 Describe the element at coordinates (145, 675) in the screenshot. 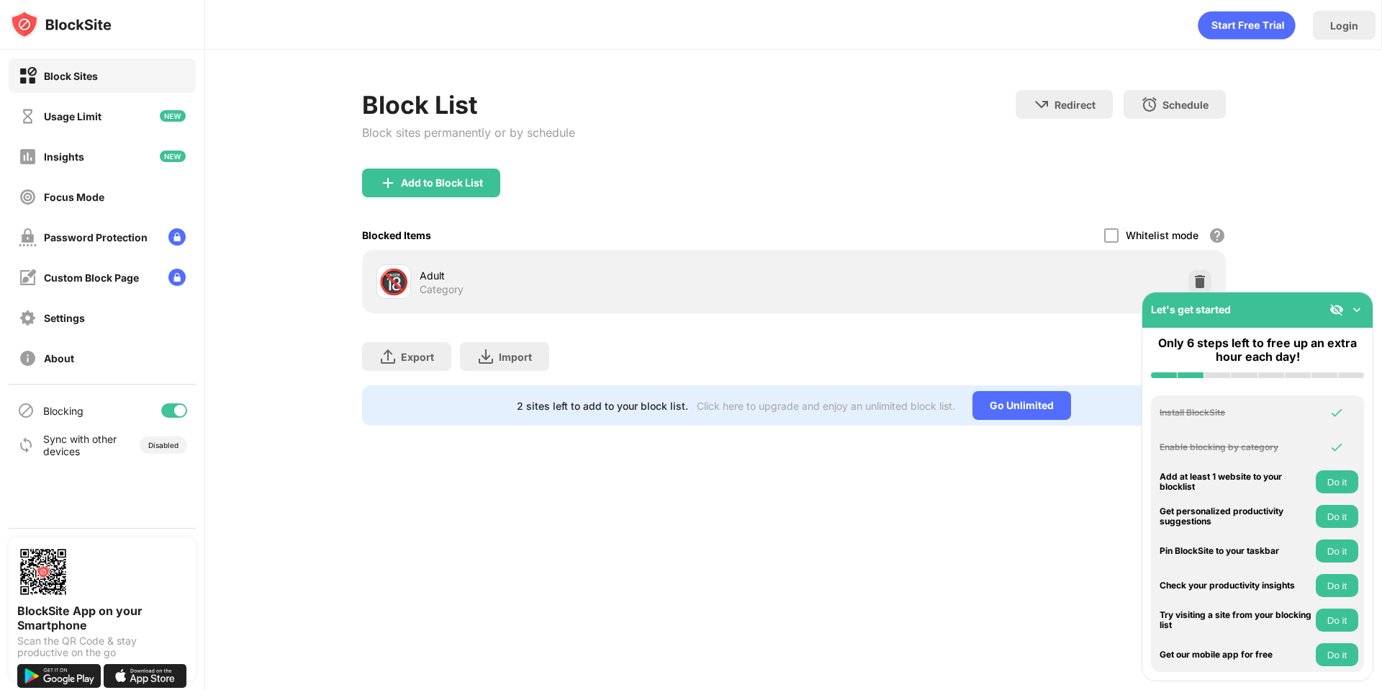

I see `img: download-on-the-app-store.svg` at that location.